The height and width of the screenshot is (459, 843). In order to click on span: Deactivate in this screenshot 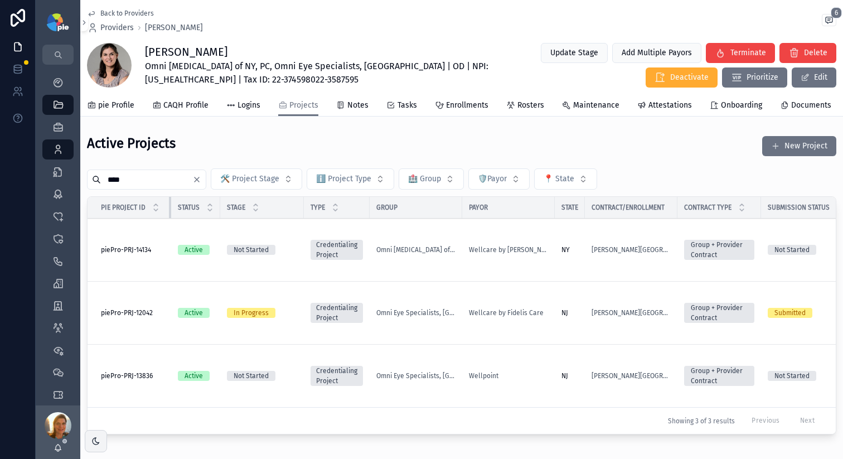, I will do `click(689, 78)`.